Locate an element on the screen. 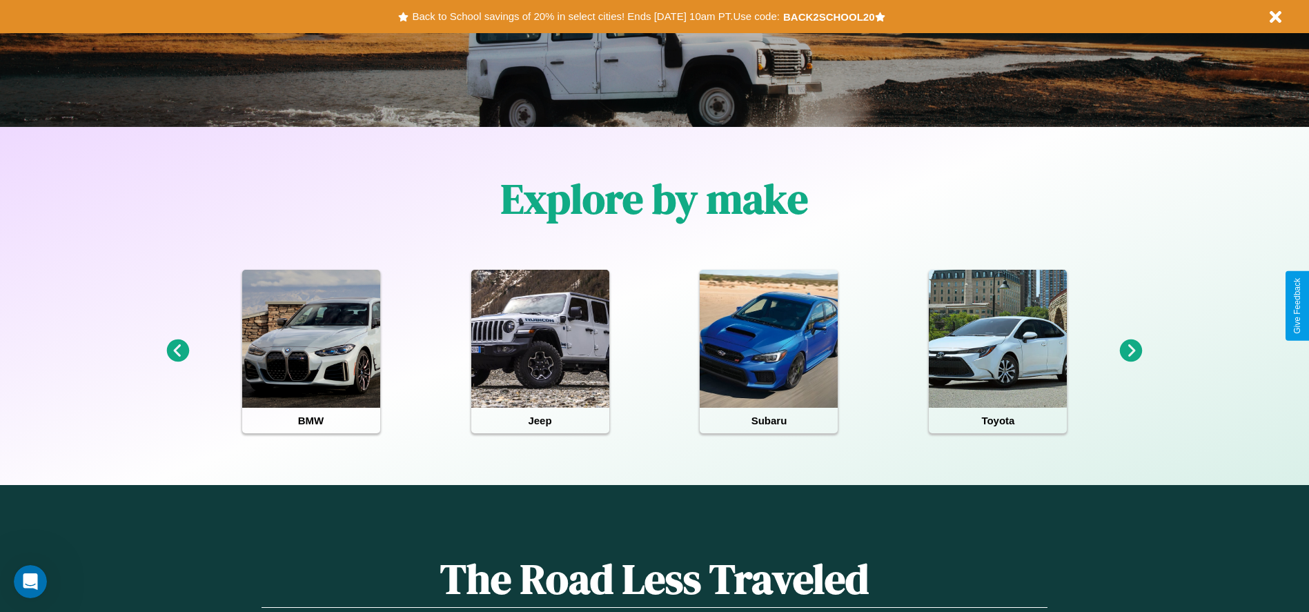 The width and height of the screenshot is (1309, 612). b: BACK2SCHOOL20 is located at coordinates (829, 17).